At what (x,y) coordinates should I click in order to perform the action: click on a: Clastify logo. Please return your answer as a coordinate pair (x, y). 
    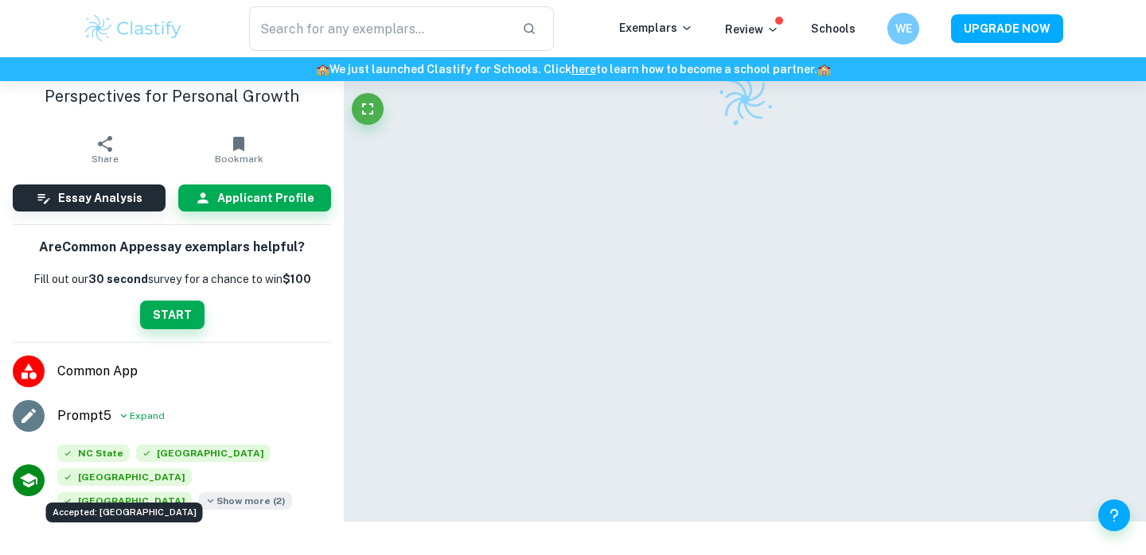
    Looking at the image, I should click on (133, 29).